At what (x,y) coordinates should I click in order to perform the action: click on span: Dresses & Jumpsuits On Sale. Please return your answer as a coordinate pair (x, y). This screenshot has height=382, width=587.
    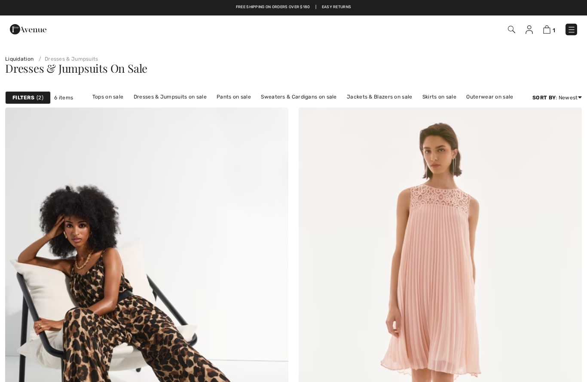
    Looking at the image, I should click on (76, 68).